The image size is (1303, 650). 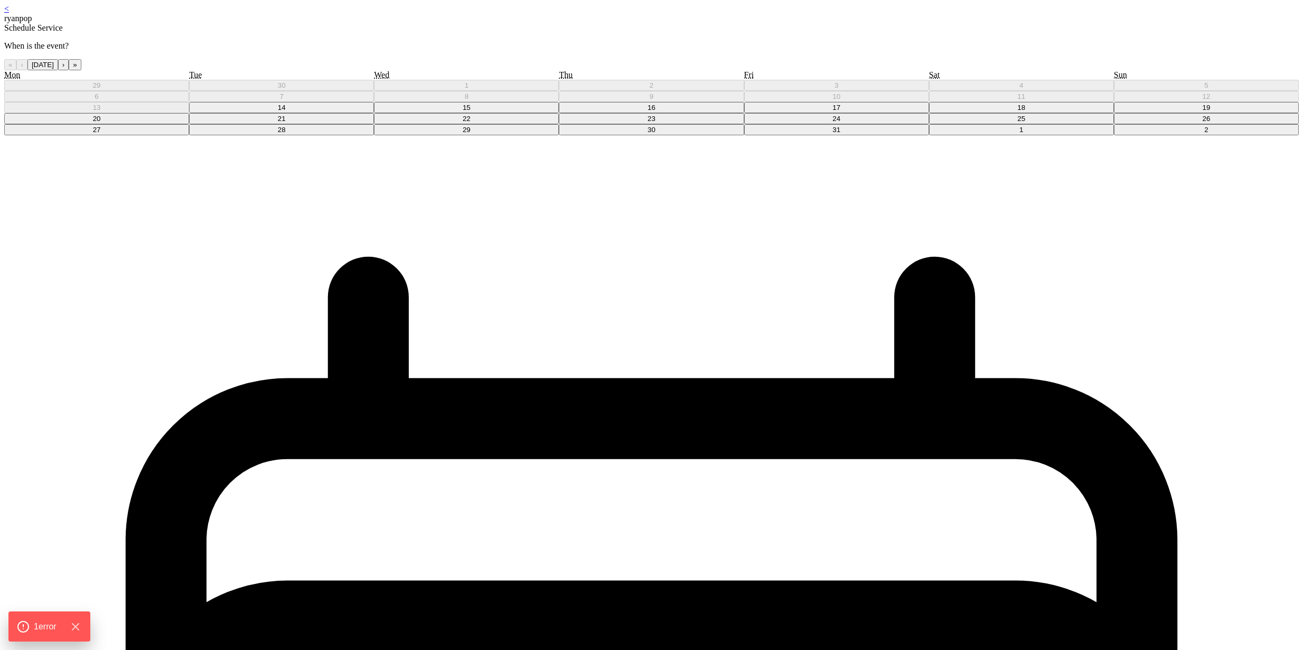 What do you see at coordinates (466, 107) in the screenshot?
I see `button: October 15, 2025` at bounding box center [466, 107].